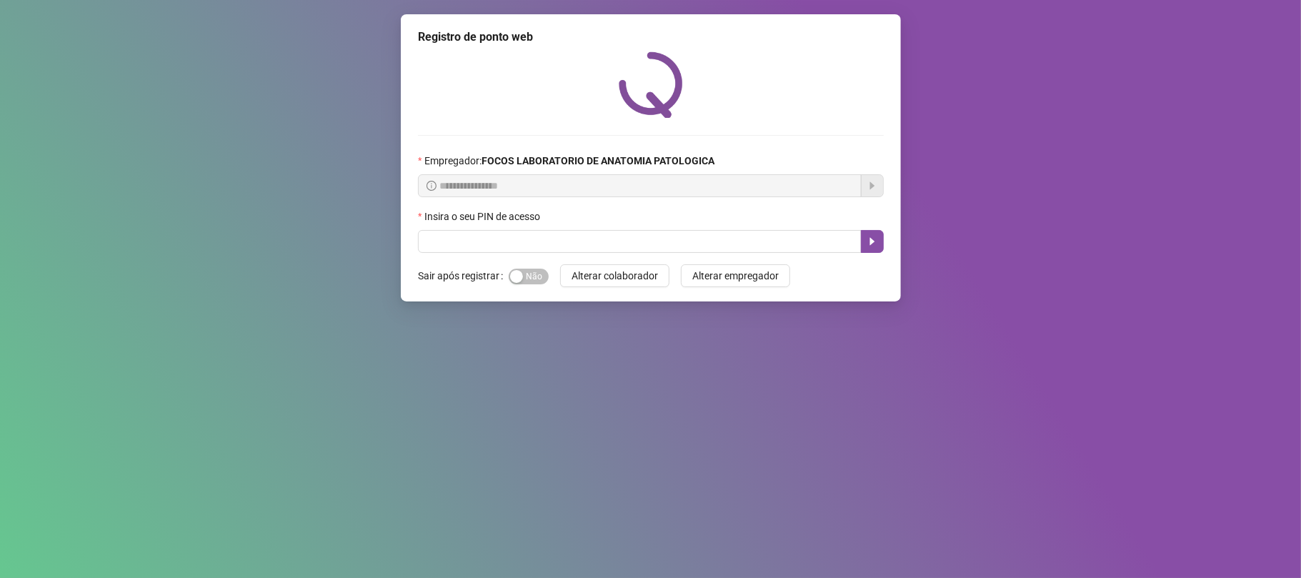  I want to click on label: Sair após registrar, so click(463, 276).